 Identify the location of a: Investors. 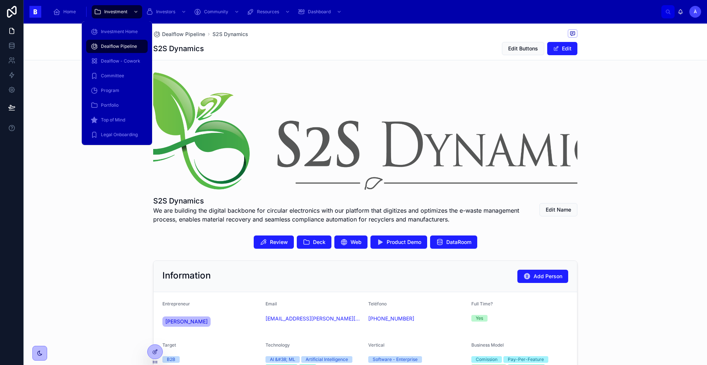
(167, 12).